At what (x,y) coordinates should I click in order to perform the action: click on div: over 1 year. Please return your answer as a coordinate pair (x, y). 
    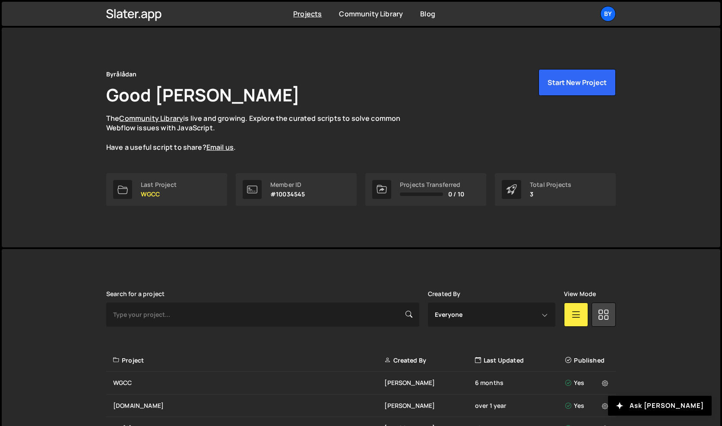
    Looking at the image, I should click on (520, 406).